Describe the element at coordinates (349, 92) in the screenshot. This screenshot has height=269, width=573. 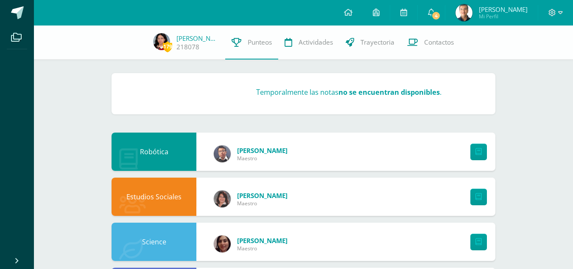
I see `h3: Temporalmente las notas .` at that location.